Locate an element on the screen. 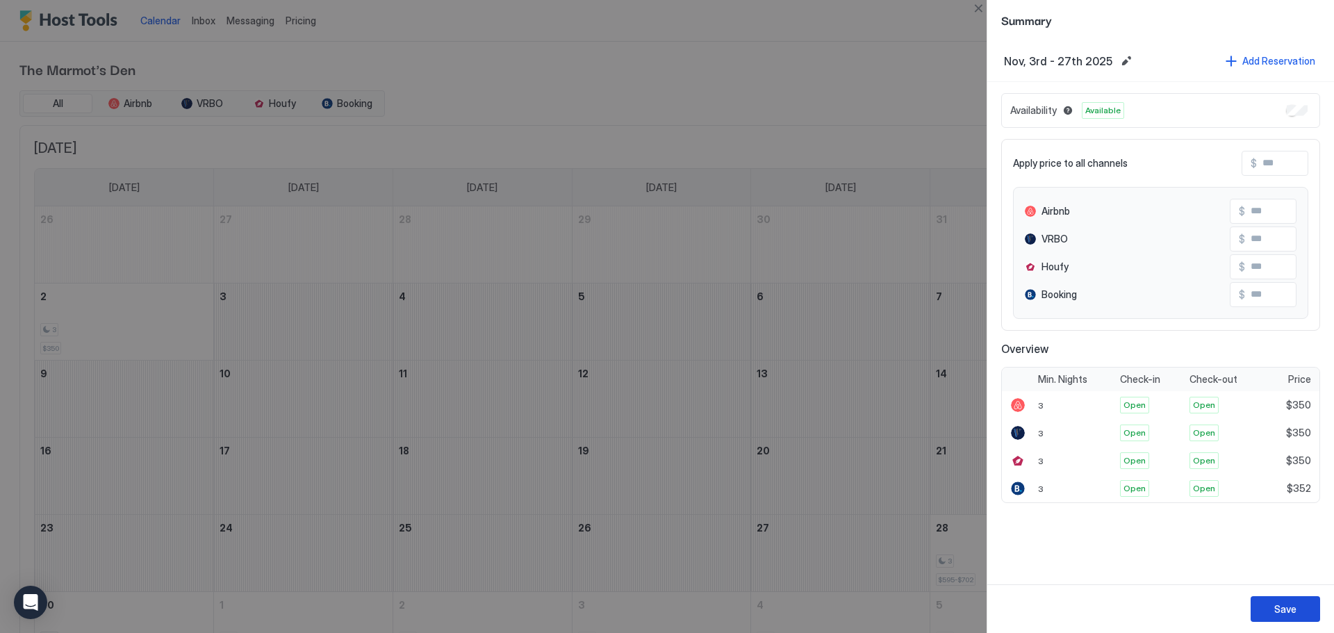  div: Open Intercom Messenger is located at coordinates (31, 602).